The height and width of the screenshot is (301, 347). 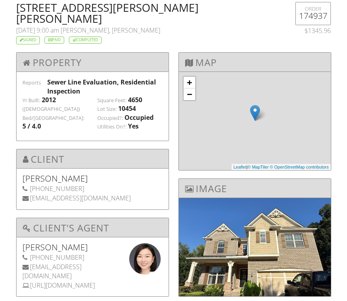 I want to click on h3: Image, so click(x=255, y=188).